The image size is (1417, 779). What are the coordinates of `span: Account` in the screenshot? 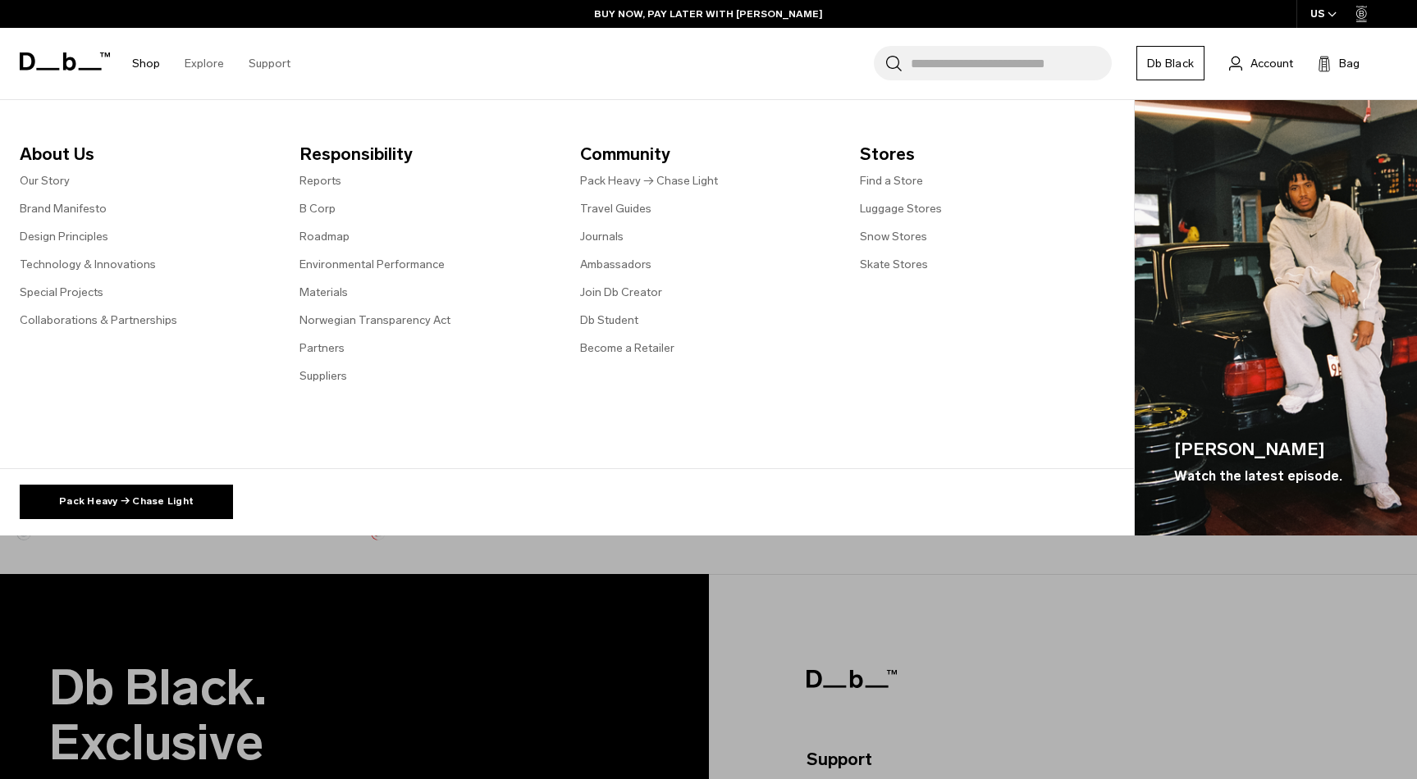 It's located at (1272, 63).